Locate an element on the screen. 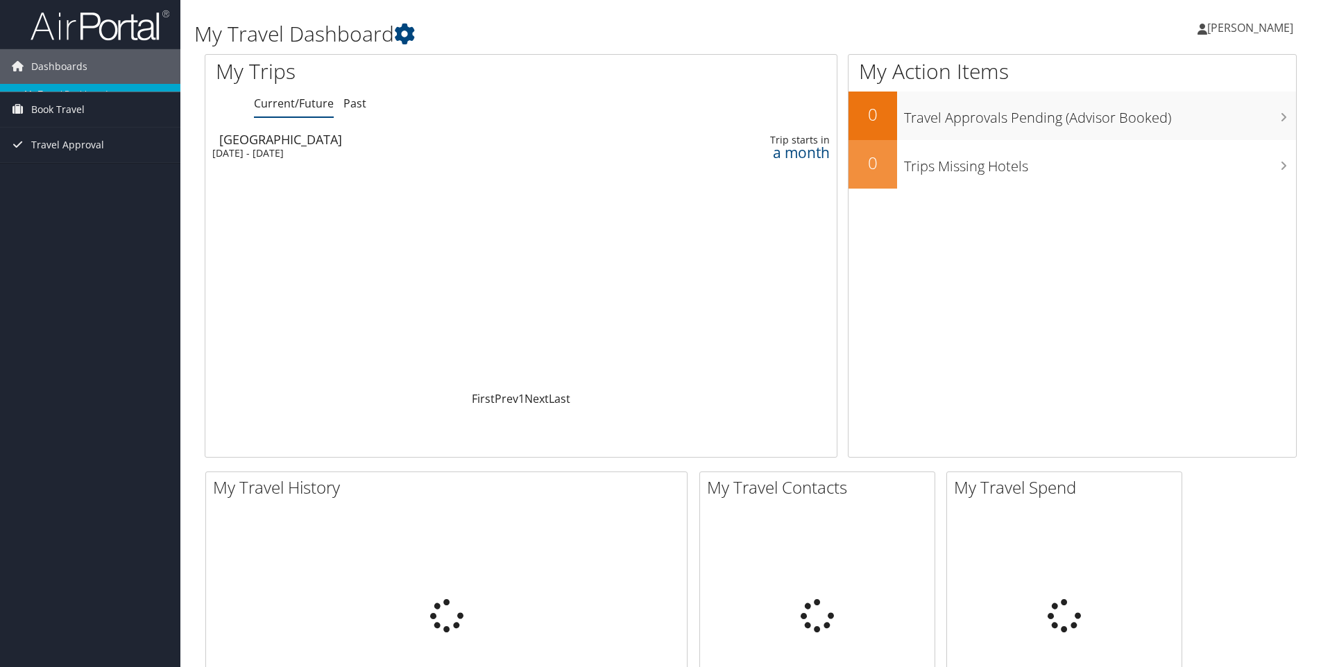 This screenshot has width=1321, height=667. img: airportal-logo.png is located at coordinates (100, 25).